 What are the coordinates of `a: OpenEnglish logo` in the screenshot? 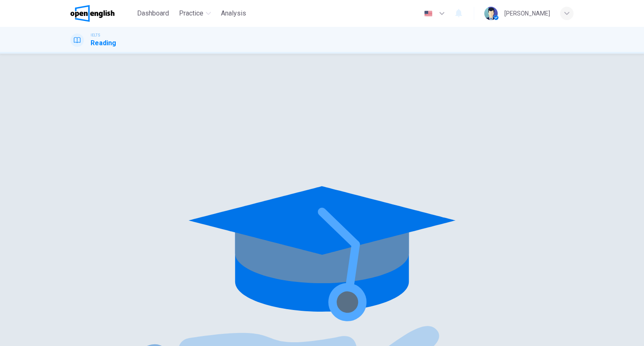 It's located at (102, 13).